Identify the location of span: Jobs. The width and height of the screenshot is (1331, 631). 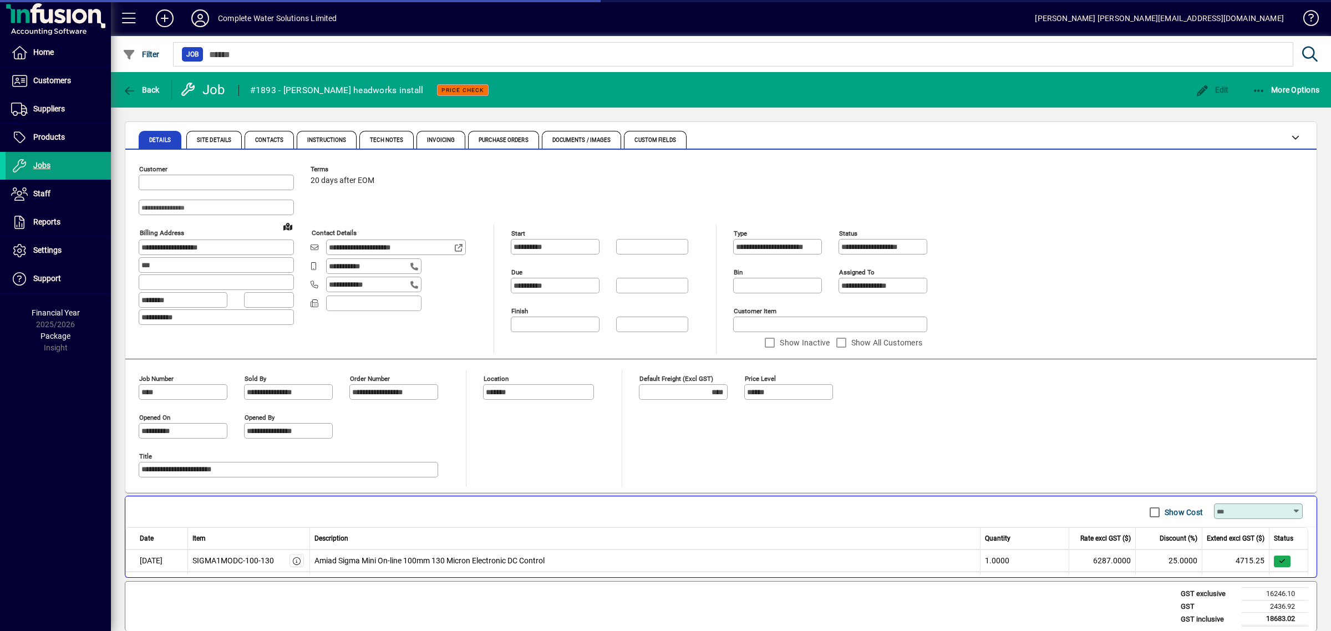
(42, 165).